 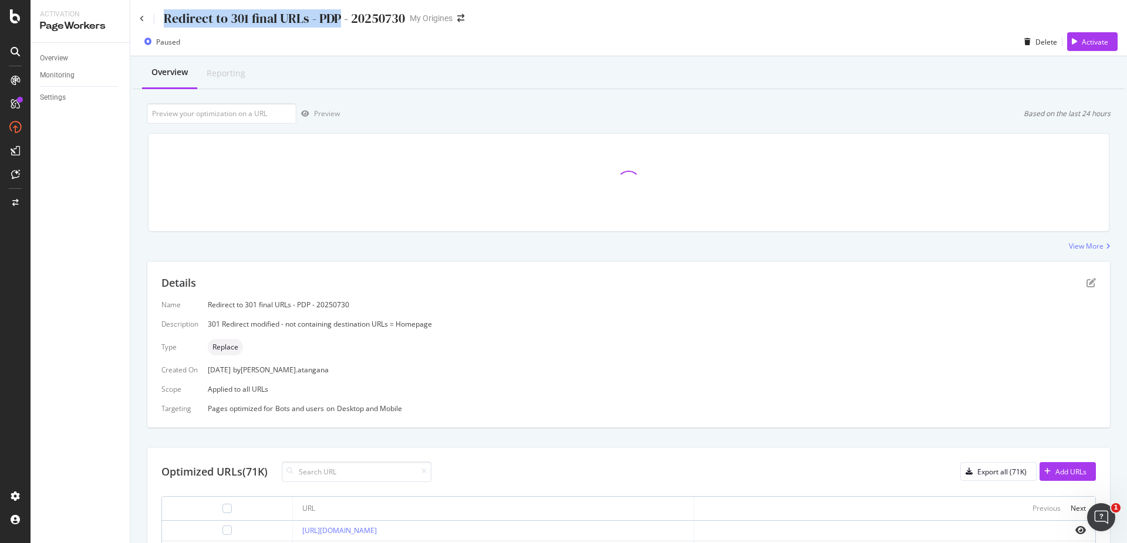 What do you see at coordinates (309, 509) in the screenshot?
I see `div: URL` at bounding box center [309, 509].